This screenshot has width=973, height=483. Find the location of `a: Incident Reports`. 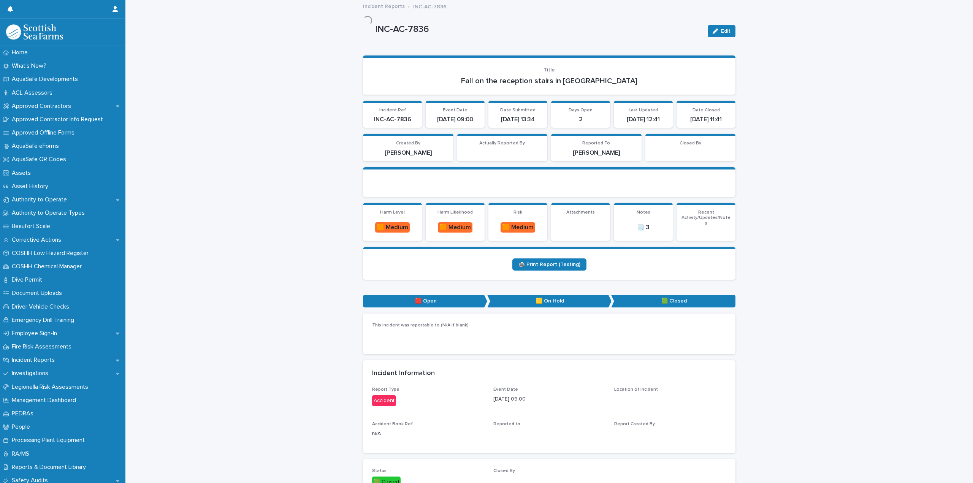

a: Incident Reports is located at coordinates (384, 6).